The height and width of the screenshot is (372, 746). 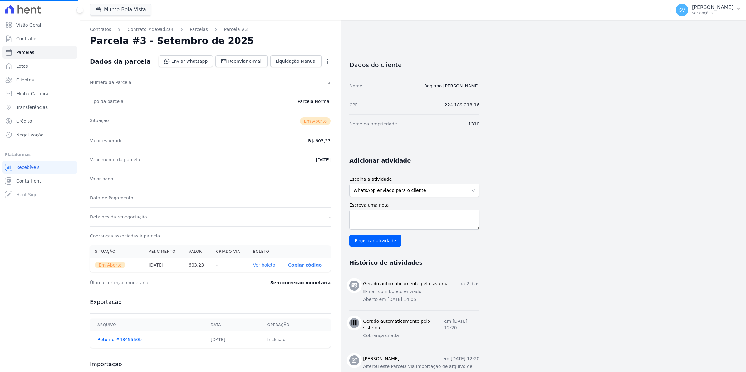 What do you see at coordinates (40, 135) in the screenshot?
I see `a: Negativação` at bounding box center [40, 135].